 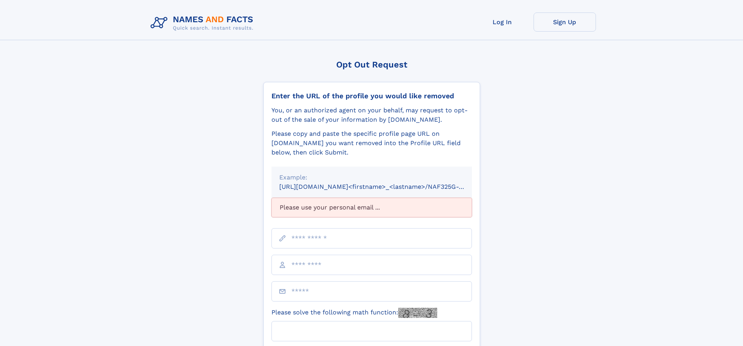 What do you see at coordinates (372, 64) in the screenshot?
I see `div: Opt Out Request` at bounding box center [372, 64].